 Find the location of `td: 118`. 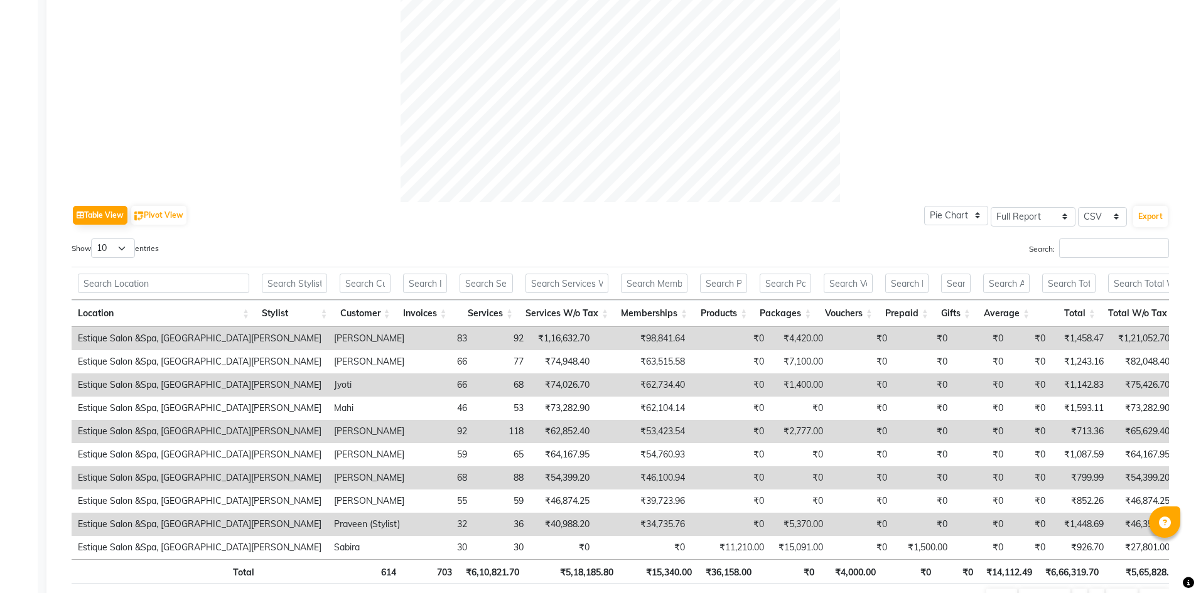

td: 118 is located at coordinates (502, 431).